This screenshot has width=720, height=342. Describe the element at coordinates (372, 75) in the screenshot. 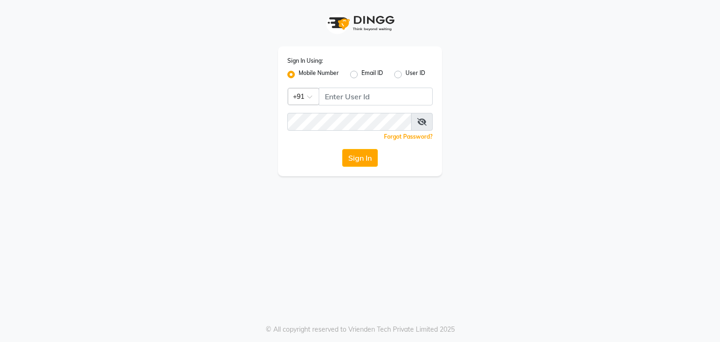

I see `label: Email ID` at that location.